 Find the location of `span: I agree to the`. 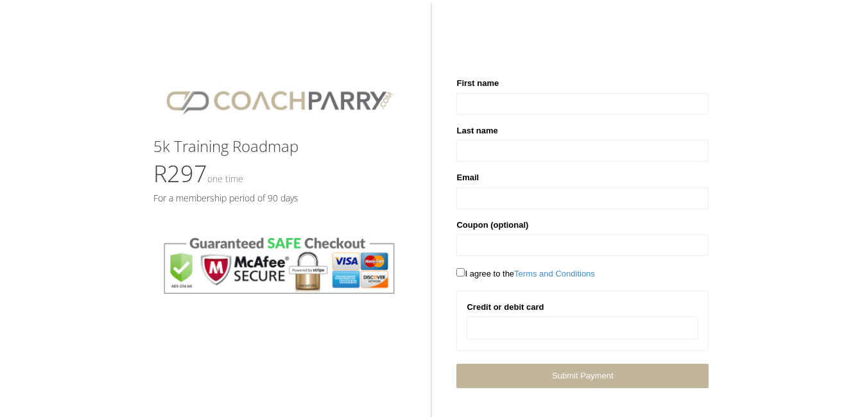

span: I agree to the is located at coordinates (525, 273).